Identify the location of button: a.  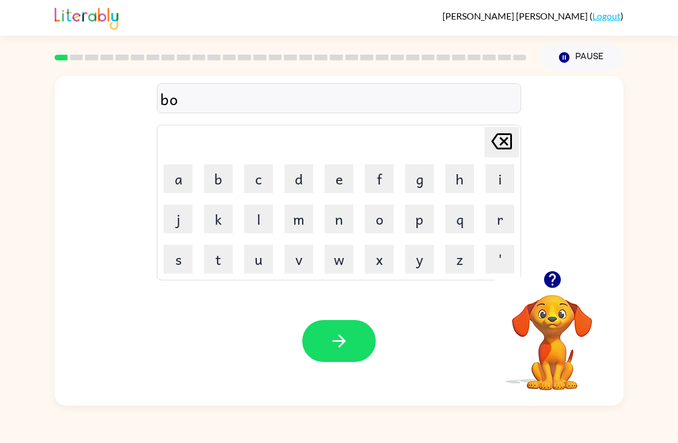
(178, 179).